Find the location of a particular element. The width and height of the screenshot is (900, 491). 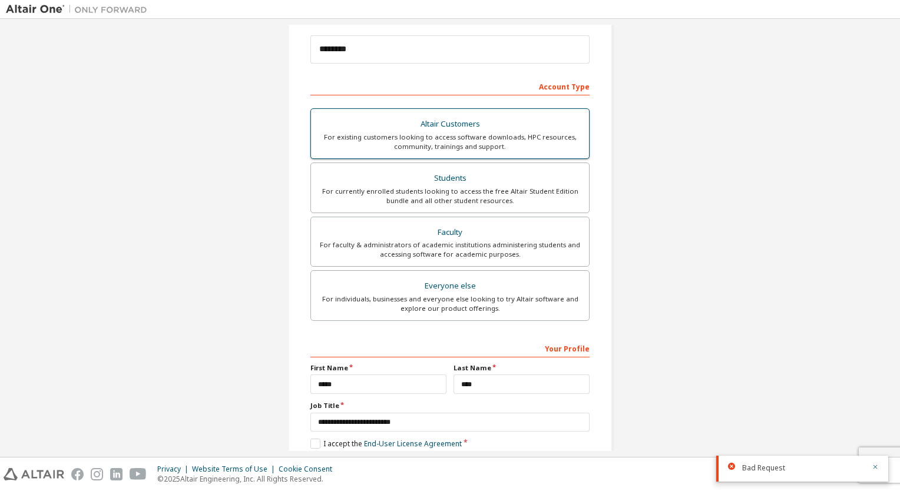

div: Privacy is located at coordinates (174, 470).